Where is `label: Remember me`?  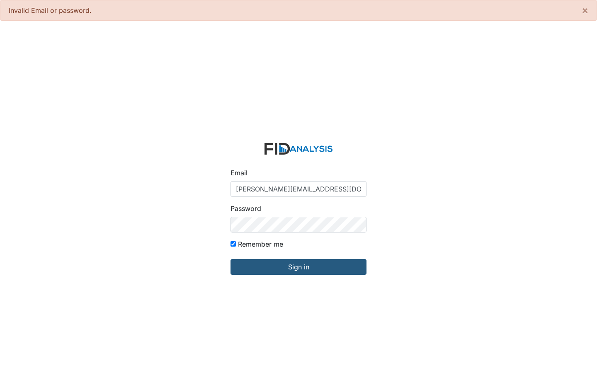 label: Remember me is located at coordinates (260, 244).